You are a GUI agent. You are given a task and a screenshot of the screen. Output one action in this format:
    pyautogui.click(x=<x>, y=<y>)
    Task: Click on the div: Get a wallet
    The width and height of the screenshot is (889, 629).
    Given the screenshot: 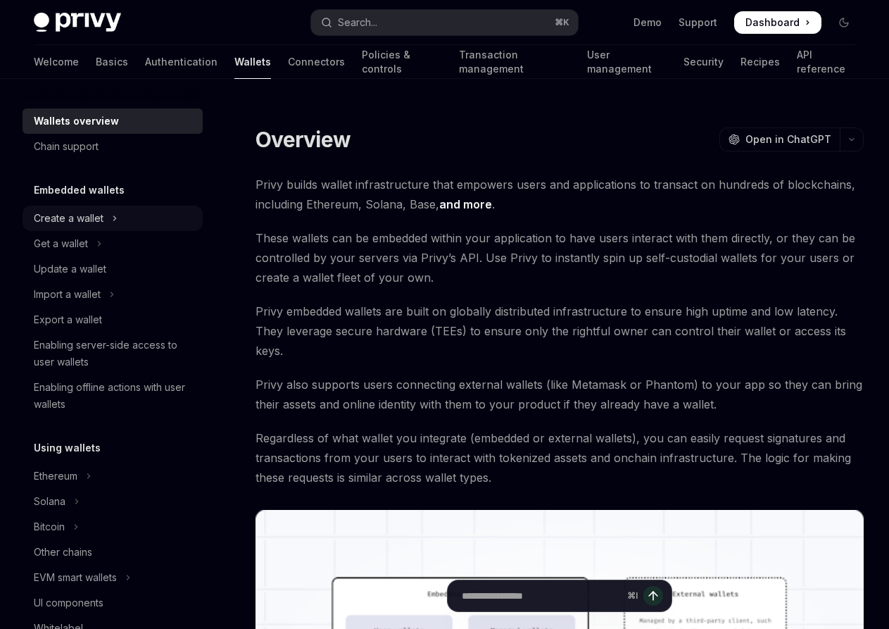 What is the action you would take?
    pyautogui.click(x=61, y=244)
    